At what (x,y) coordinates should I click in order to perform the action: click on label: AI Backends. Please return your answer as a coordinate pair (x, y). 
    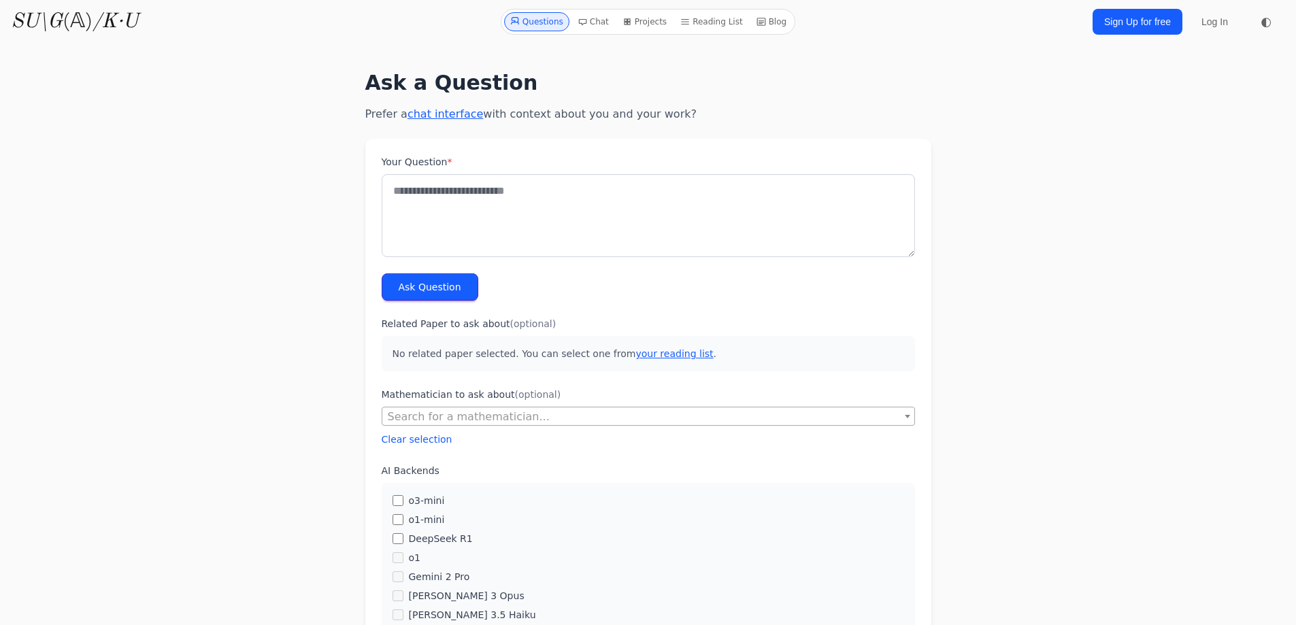
    Looking at the image, I should click on (649, 471).